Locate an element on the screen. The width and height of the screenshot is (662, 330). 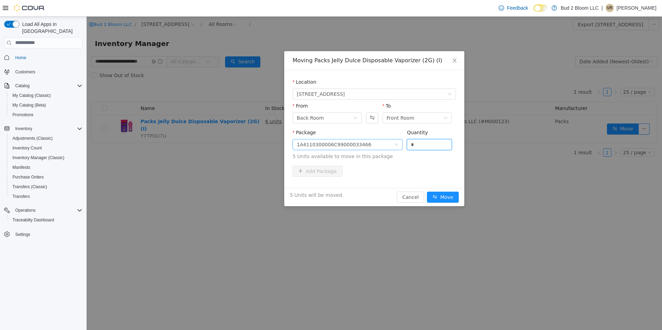
span: My Catalog (Beta) is located at coordinates (46, 105).